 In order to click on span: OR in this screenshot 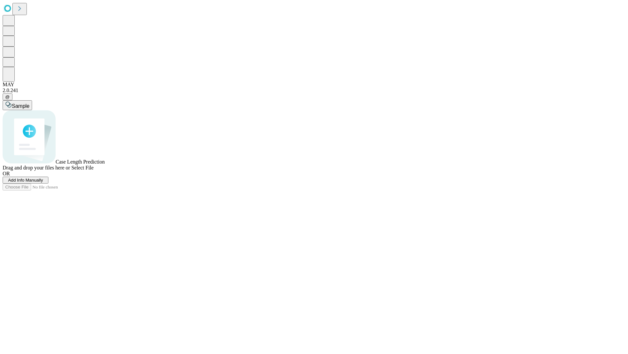, I will do `click(6, 173)`.